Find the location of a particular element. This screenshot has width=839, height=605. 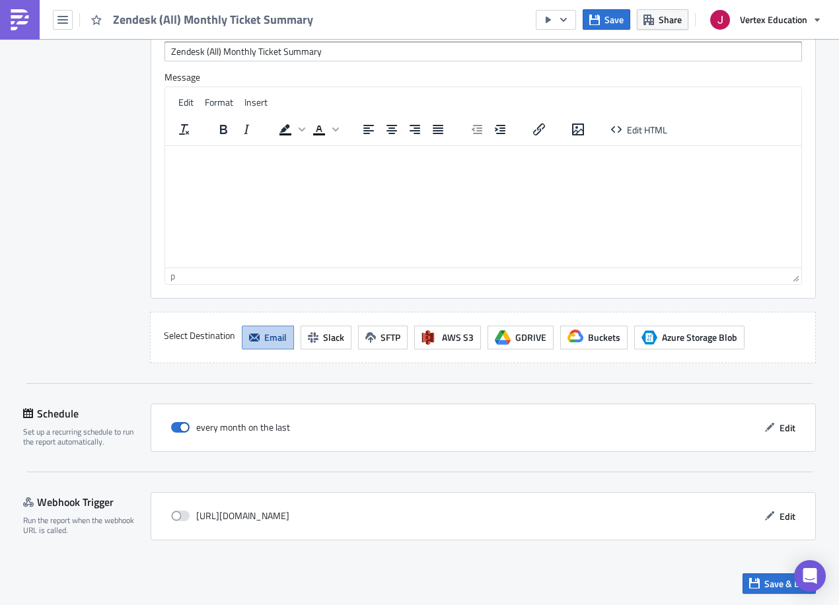

div: Text color is located at coordinates (324, 129).